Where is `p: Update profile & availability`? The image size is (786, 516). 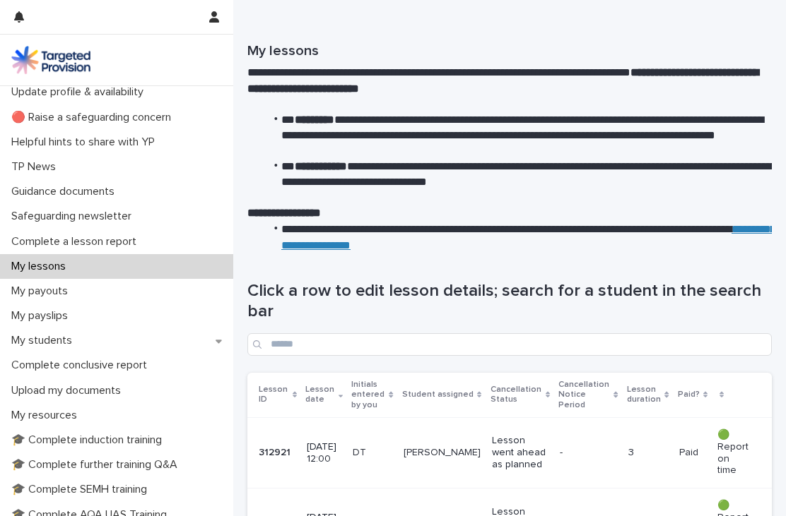 p: Update profile & availability is located at coordinates (80, 92).